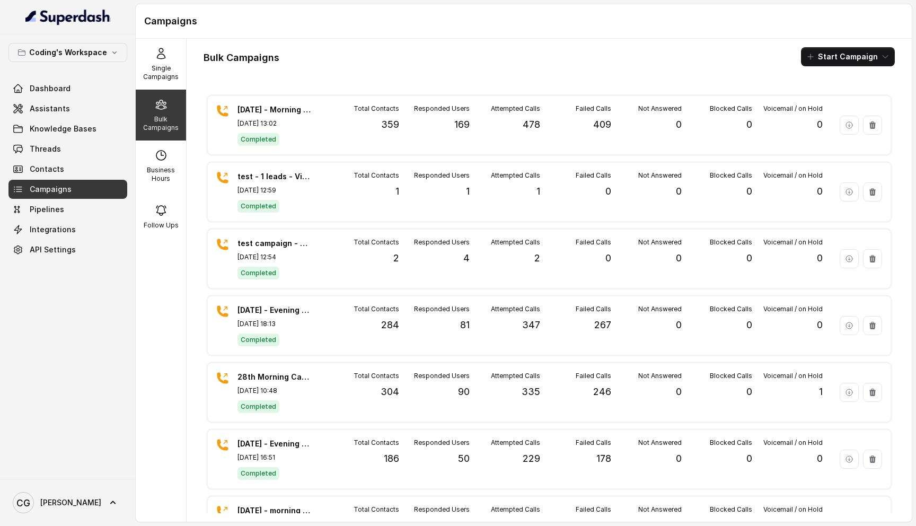 The width and height of the screenshot is (916, 526). What do you see at coordinates (45, 149) in the screenshot?
I see `span: Threads` at bounding box center [45, 149].